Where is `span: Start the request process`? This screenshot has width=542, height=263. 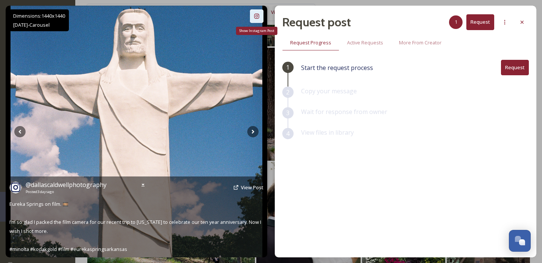
span: Start the request process is located at coordinates (337, 68).